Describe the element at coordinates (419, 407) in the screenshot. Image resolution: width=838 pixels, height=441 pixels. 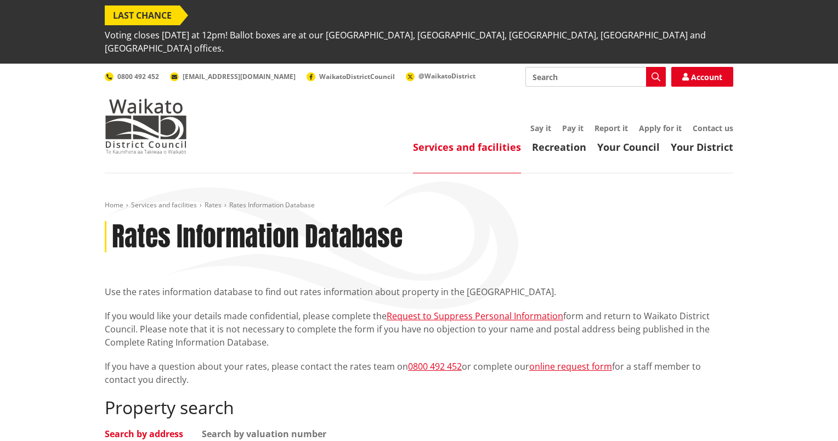
I see `h2: Property search` at that location.